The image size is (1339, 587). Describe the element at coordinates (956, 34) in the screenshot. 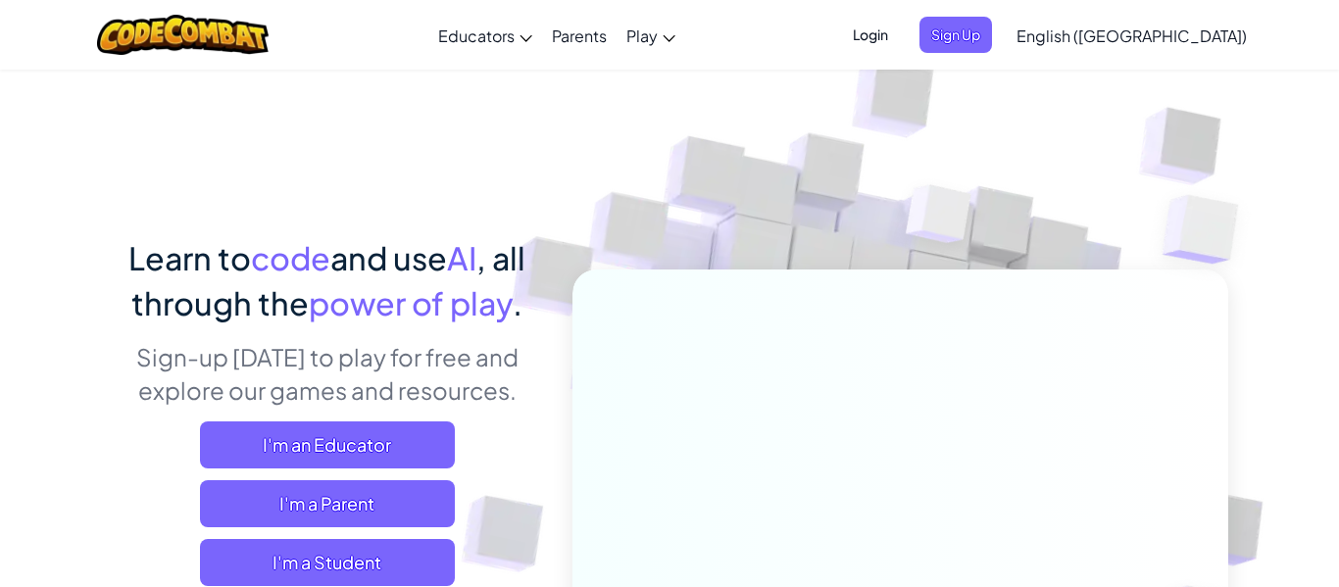

I see `button: Sign Up` at that location.